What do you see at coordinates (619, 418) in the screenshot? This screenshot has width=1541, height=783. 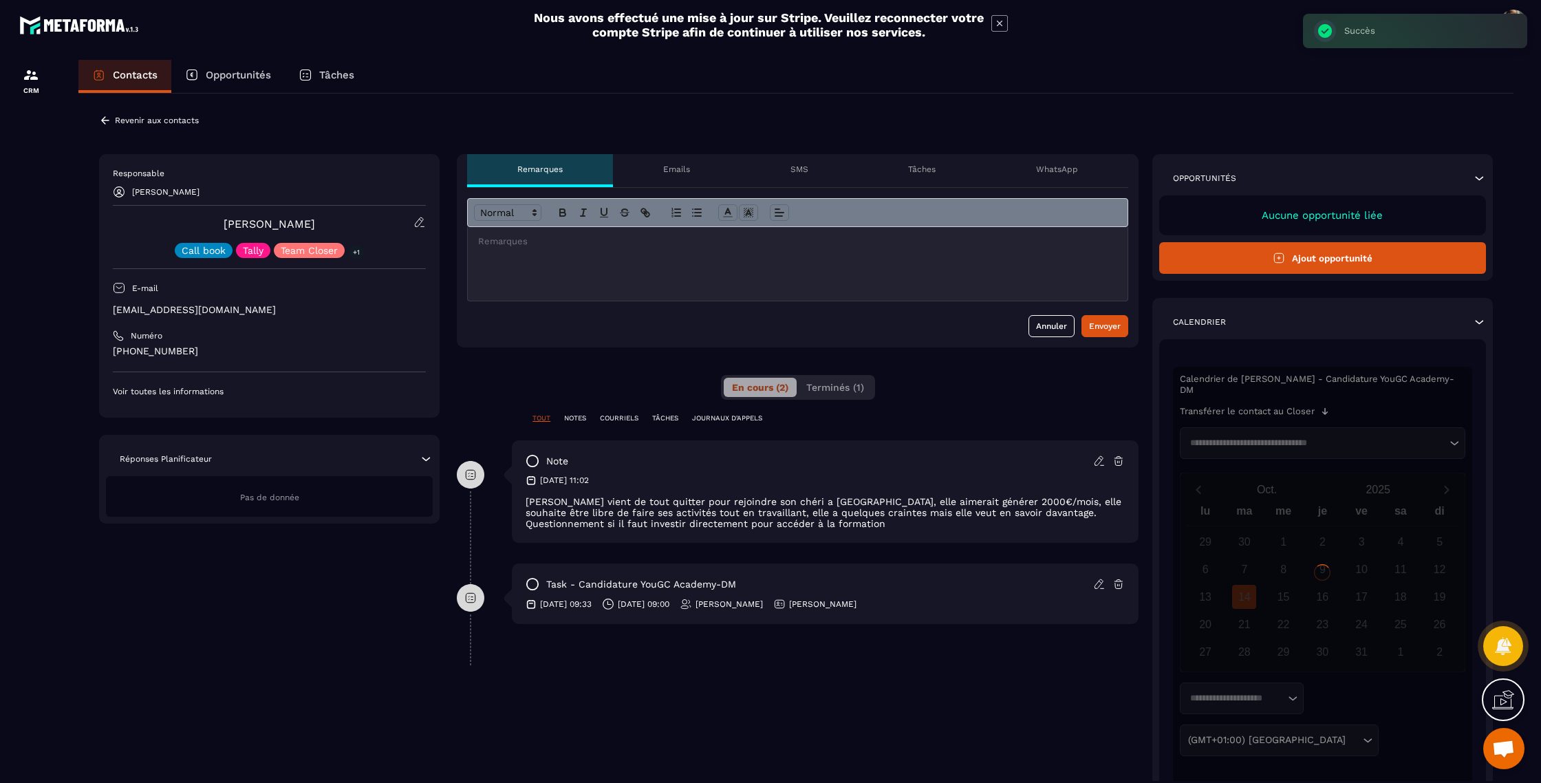 I see `p: COURRIELS` at bounding box center [619, 418].